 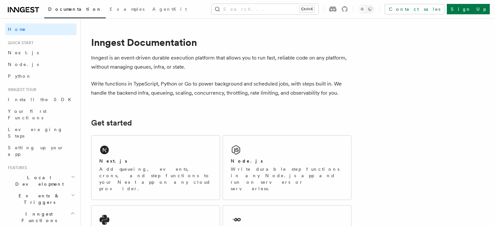 I want to click on span: Setting up your app, so click(x=36, y=151).